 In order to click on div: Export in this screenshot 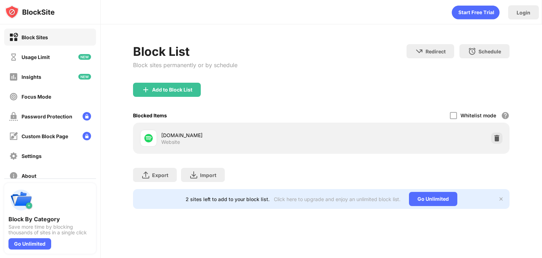, I will do `click(160, 175)`.